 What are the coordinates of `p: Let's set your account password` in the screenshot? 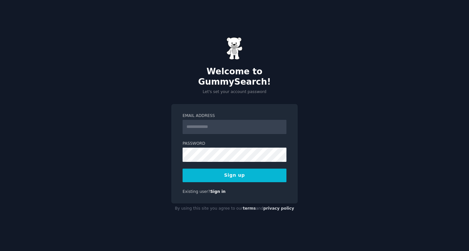 It's located at (234, 92).